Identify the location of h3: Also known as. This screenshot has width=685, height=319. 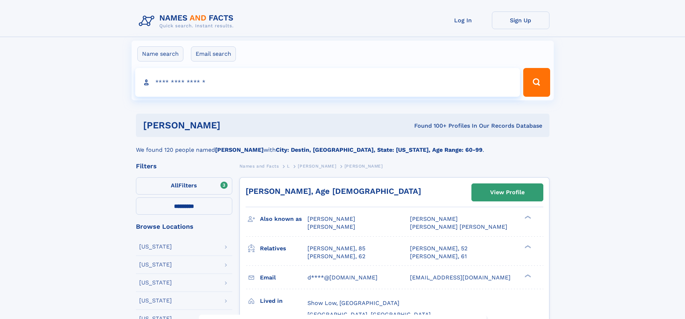
(284, 219).